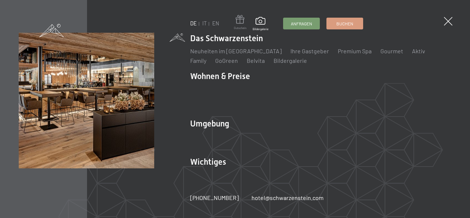 Image resolution: width=470 pixels, height=218 pixels. What do you see at coordinates (345, 24) in the screenshot?
I see `span: Buchen` at bounding box center [345, 24].